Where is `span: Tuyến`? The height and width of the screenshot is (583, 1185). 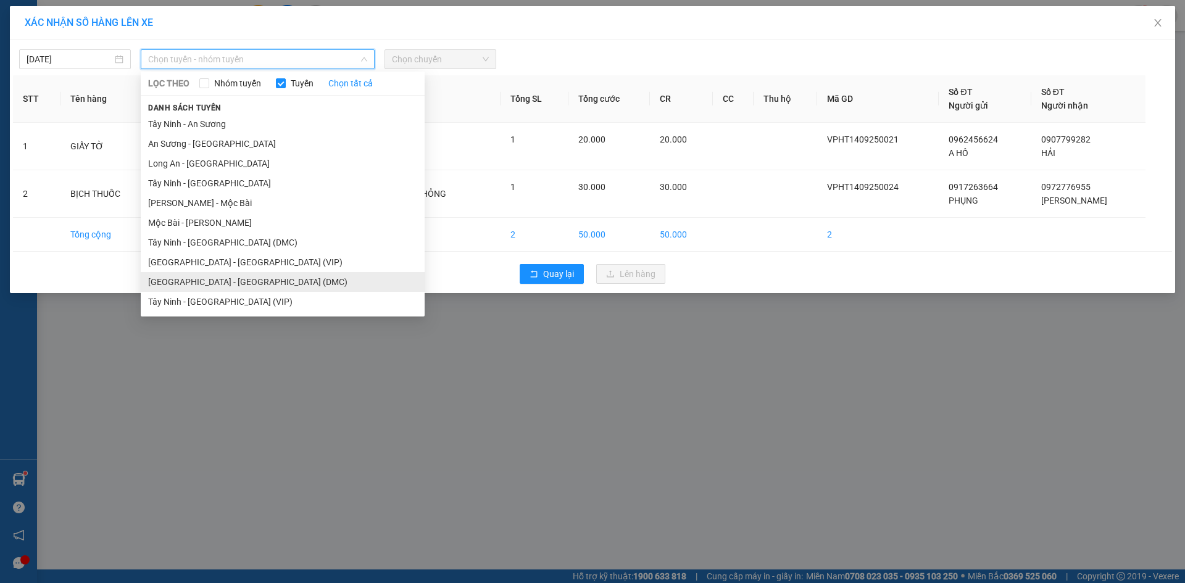
span: Tuyến is located at coordinates (302, 83).